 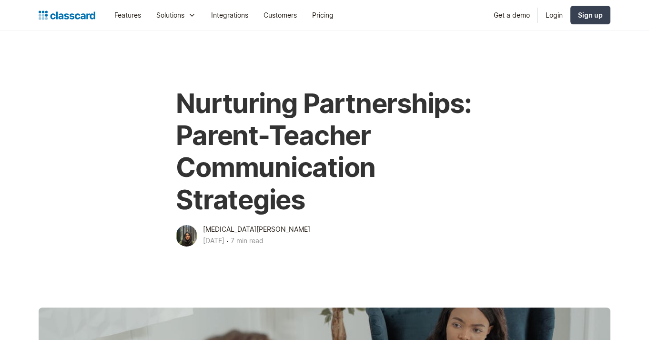 What do you see at coordinates (67, 15) in the screenshot?
I see `a: home` at bounding box center [67, 15].